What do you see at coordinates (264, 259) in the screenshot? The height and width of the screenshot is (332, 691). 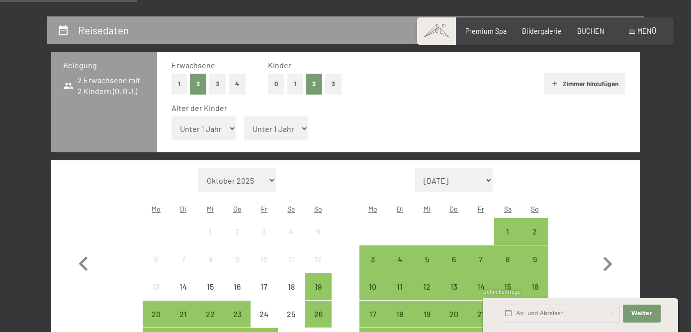 I see `div: Fri Oct 10 2025` at bounding box center [264, 259].